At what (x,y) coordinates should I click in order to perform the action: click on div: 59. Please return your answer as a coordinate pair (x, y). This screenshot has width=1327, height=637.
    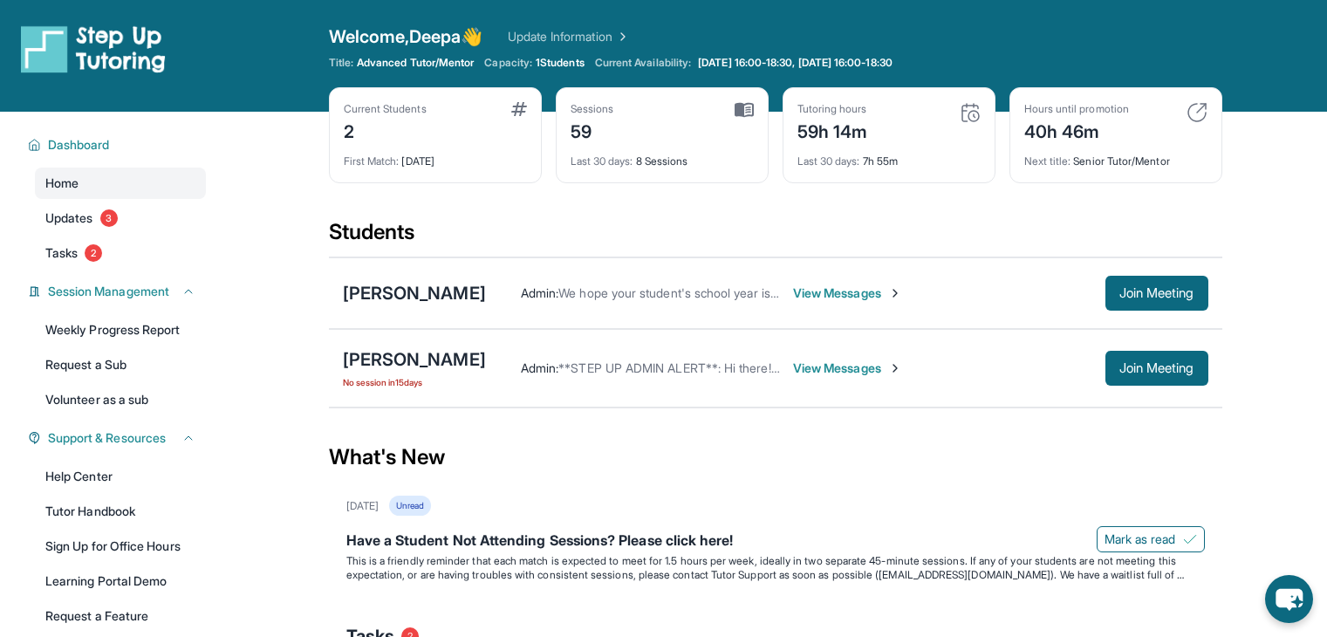
    Looking at the image, I should click on (592, 130).